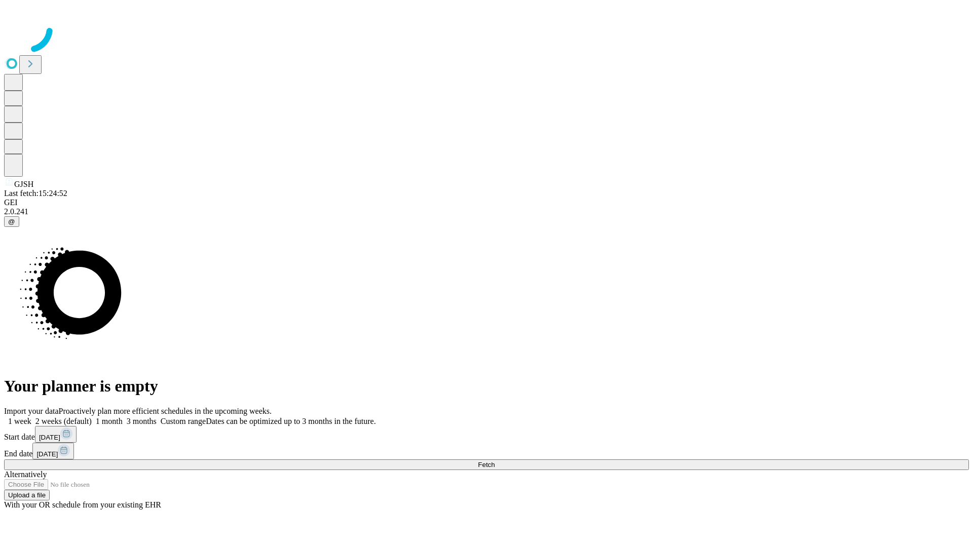 The width and height of the screenshot is (973, 547). What do you see at coordinates (486, 212) in the screenshot?
I see `div: 2.0.241` at bounding box center [486, 212].